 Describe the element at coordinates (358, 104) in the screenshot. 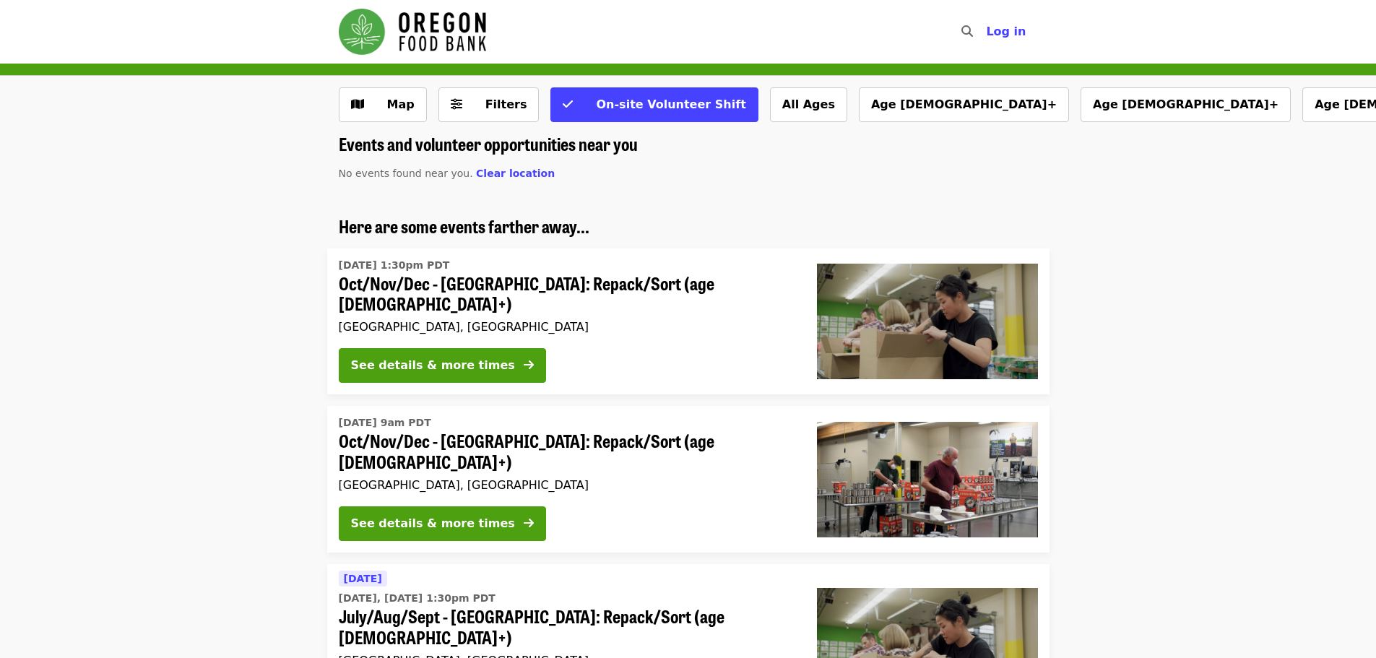

I see `i: map icon` at that location.